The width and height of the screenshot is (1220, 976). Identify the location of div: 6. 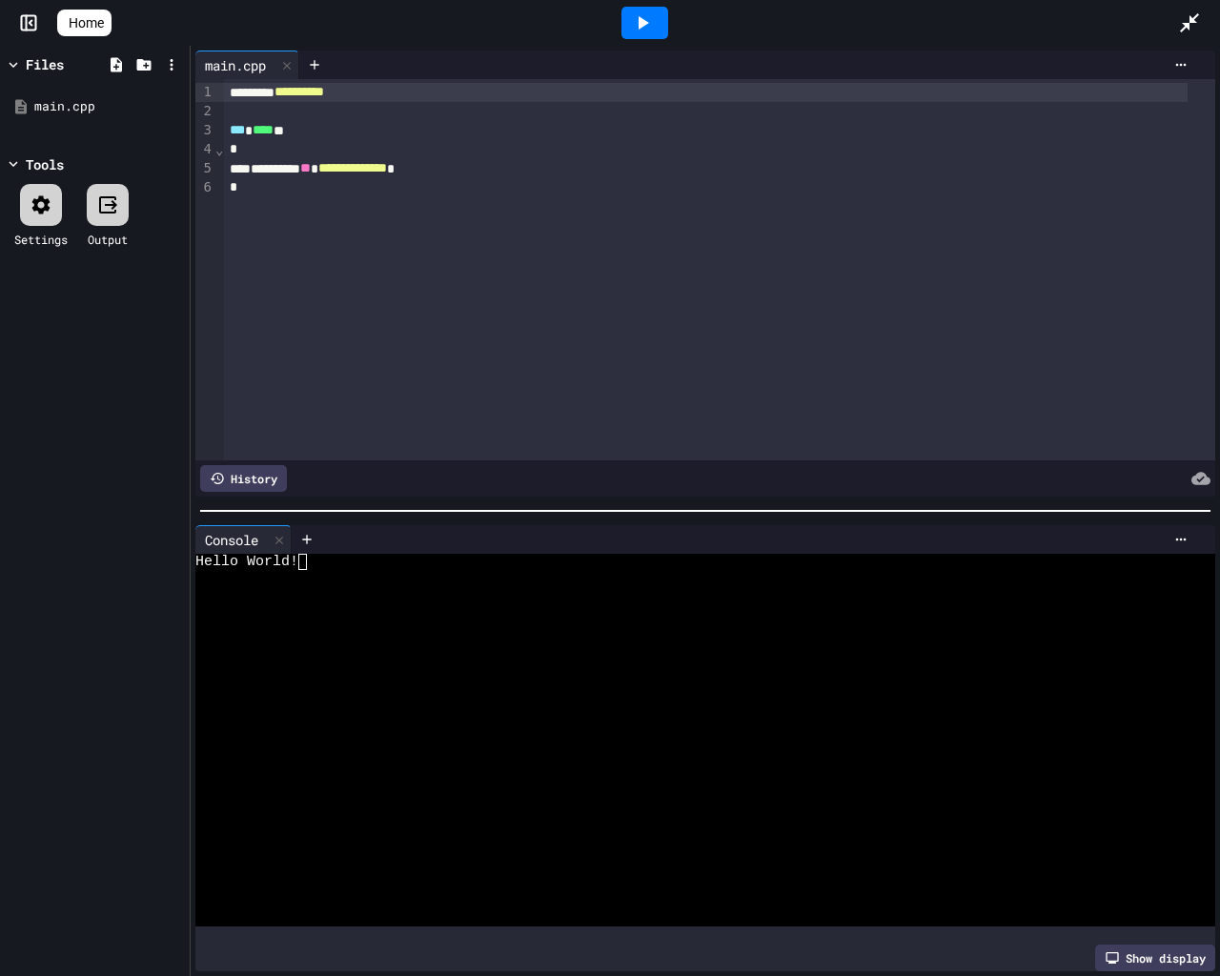
(205, 188).